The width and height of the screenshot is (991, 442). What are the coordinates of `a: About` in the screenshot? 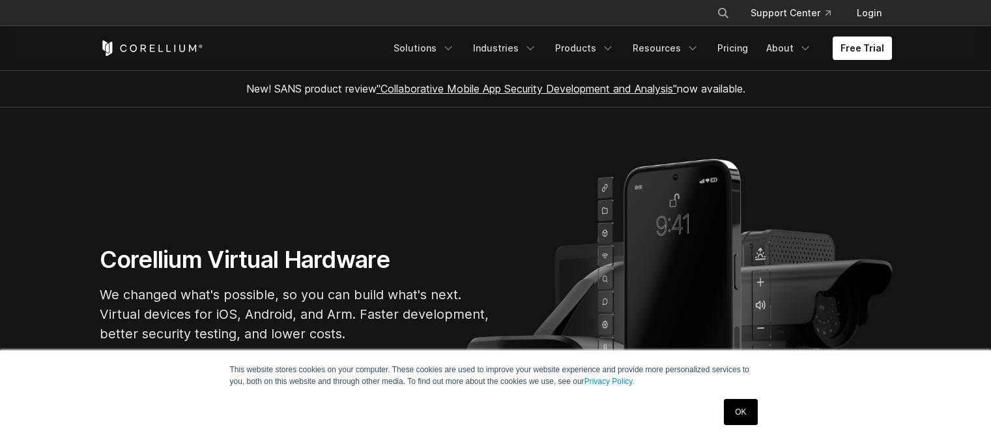 It's located at (789, 48).